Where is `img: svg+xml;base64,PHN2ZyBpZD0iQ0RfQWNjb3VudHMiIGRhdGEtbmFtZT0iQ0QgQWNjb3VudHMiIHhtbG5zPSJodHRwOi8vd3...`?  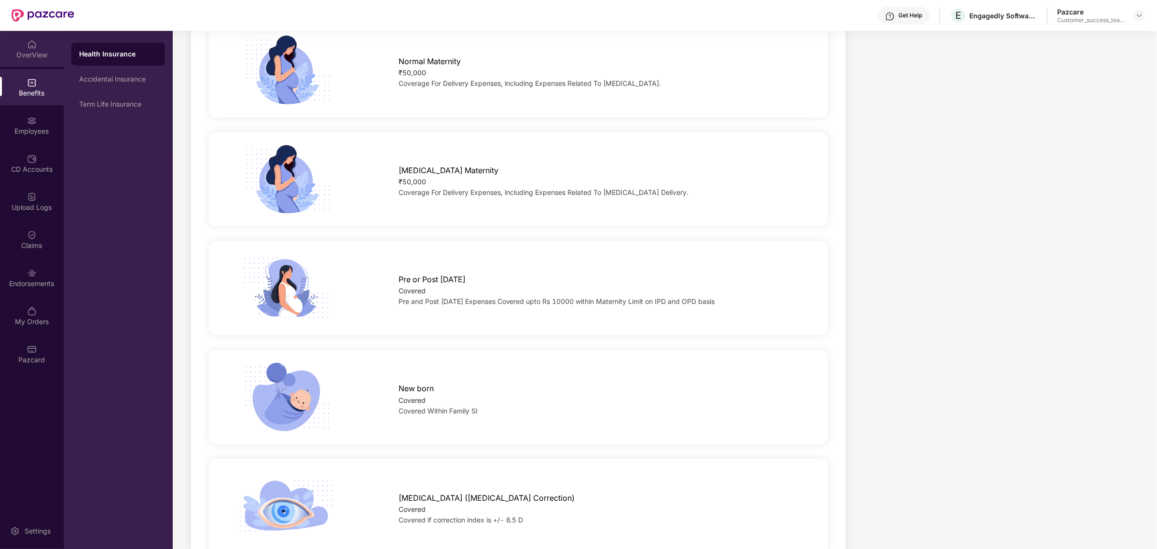
img: svg+xml;base64,PHN2ZyBpZD0iQ0RfQWNjb3VudHMiIGRhdGEtbmFtZT0iQ0QgQWNjb3VudHMiIHhtbG5zPSJodHRwOi8vd3... is located at coordinates (32, 159).